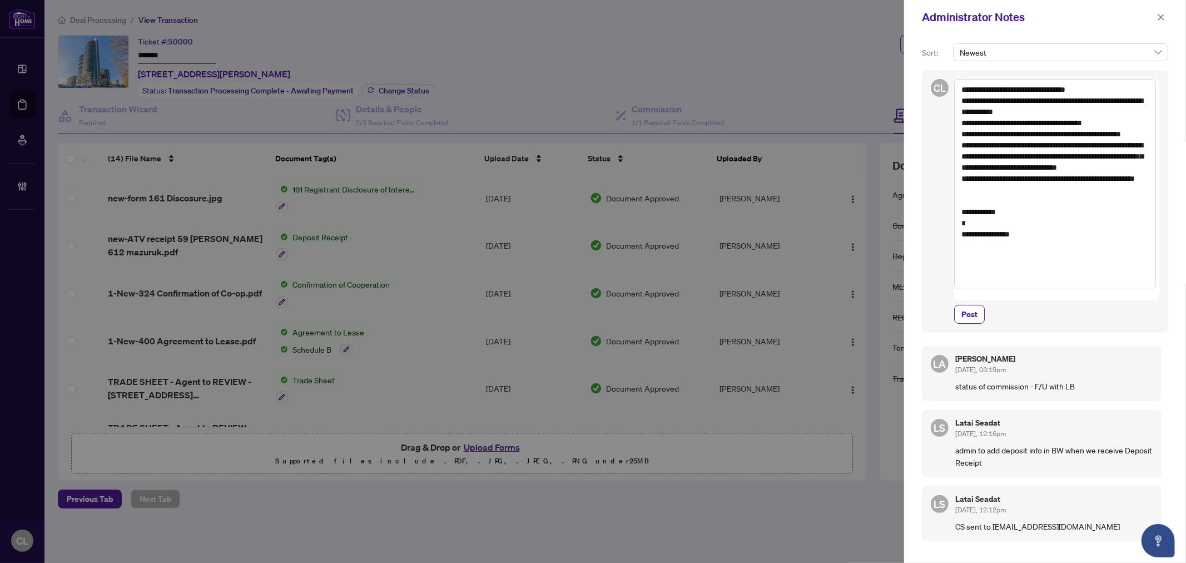 The image size is (1186, 563). What do you see at coordinates (1054, 386) in the screenshot?
I see `p: status of commission - F/U with LB` at bounding box center [1054, 386].